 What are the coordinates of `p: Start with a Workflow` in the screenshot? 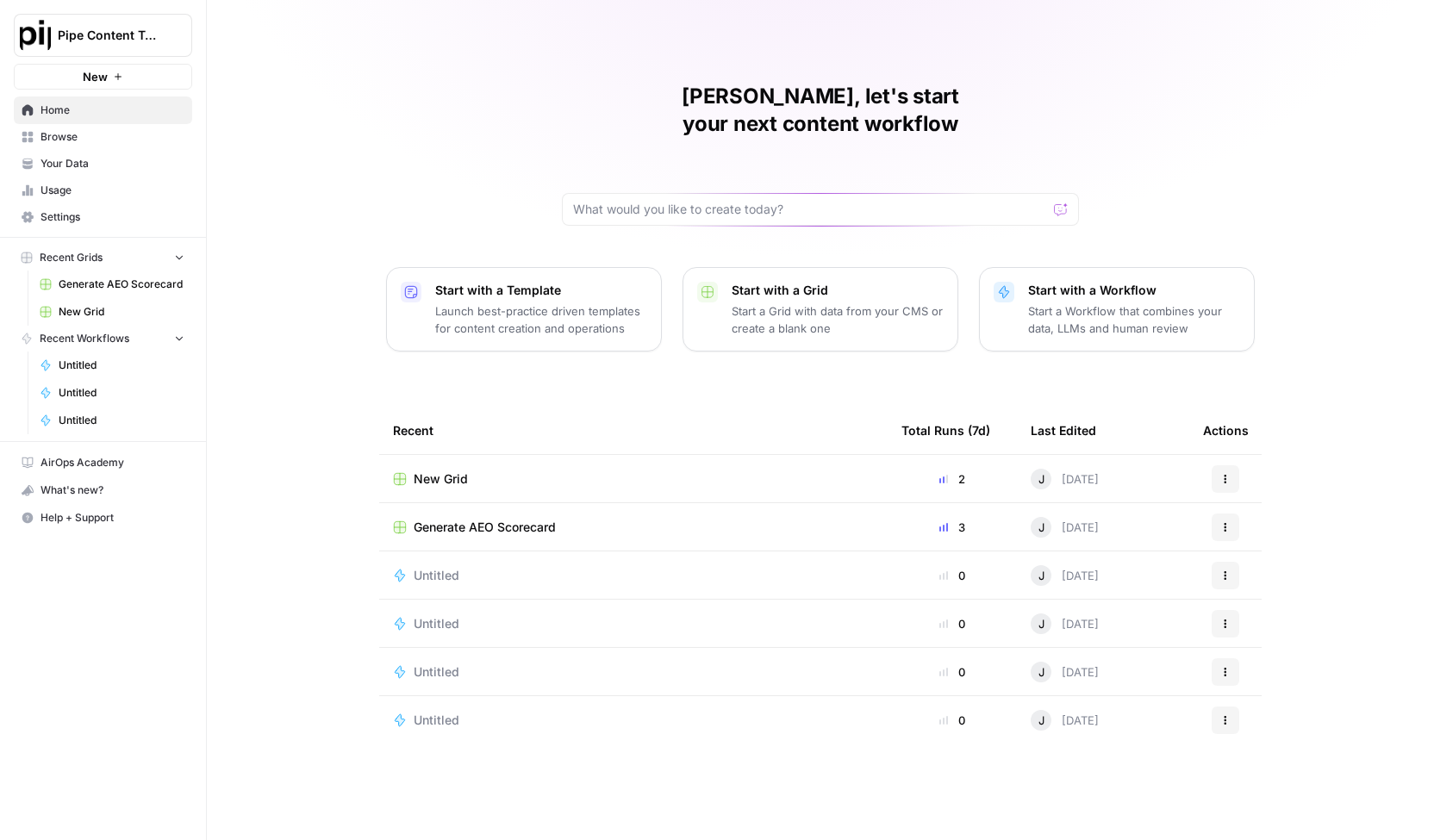 It's located at (1134, 290).